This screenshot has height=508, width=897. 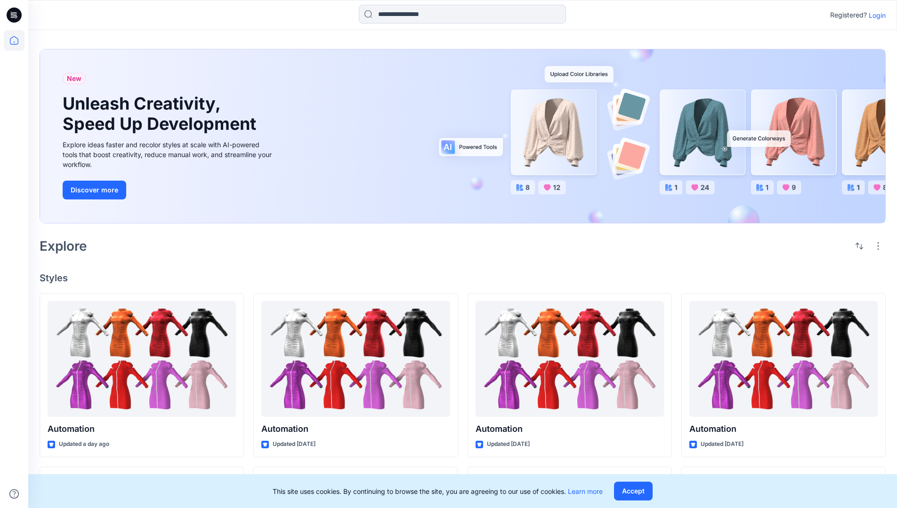 What do you see at coordinates (633, 491) in the screenshot?
I see `button: Accept` at bounding box center [633, 491].